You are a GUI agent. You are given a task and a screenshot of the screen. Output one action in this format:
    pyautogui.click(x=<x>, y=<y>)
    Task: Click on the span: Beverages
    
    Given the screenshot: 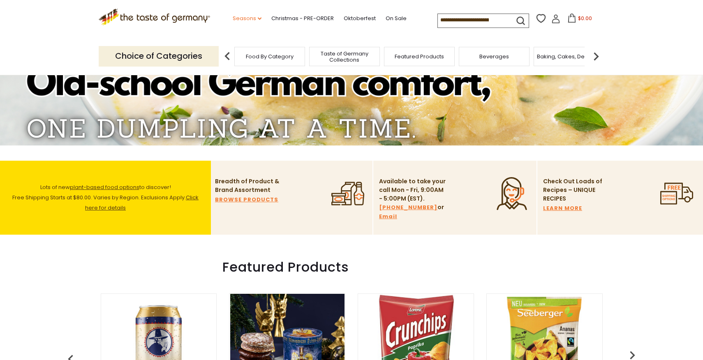 What is the action you would take?
    pyautogui.click(x=494, y=56)
    